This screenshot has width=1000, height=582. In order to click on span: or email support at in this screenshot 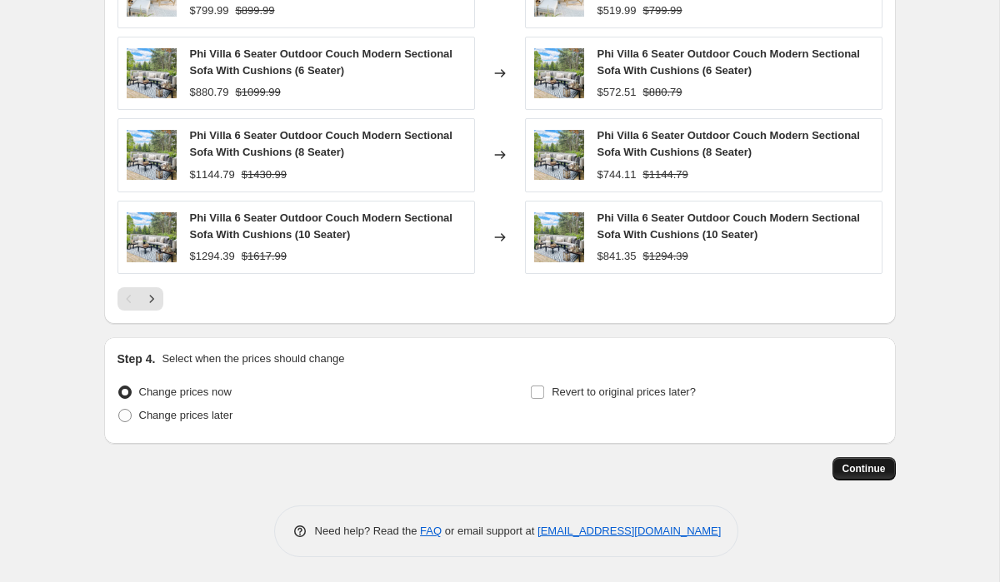, I will do `click(489, 531)`.